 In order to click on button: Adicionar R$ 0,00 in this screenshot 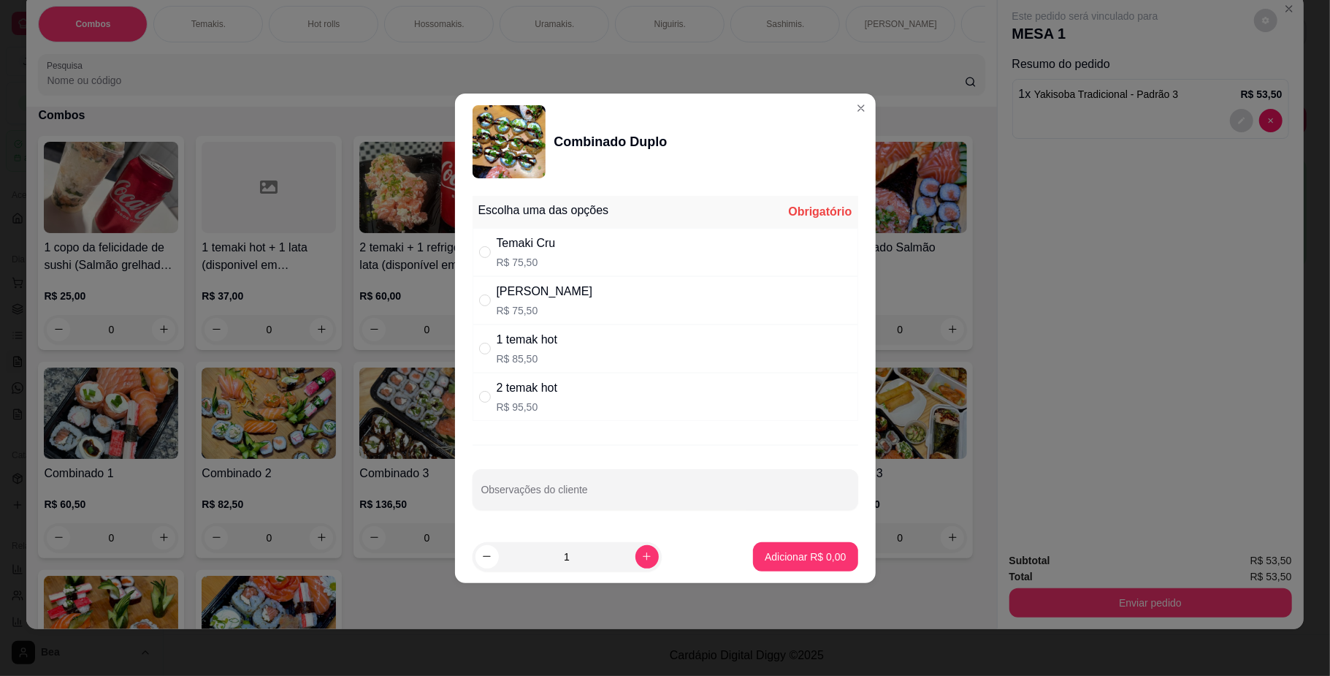, I will do `click(805, 557)`.